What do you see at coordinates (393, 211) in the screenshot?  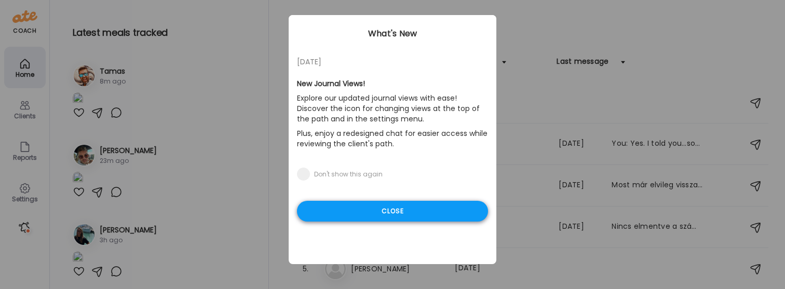 I see `div: Close` at bounding box center [393, 211].